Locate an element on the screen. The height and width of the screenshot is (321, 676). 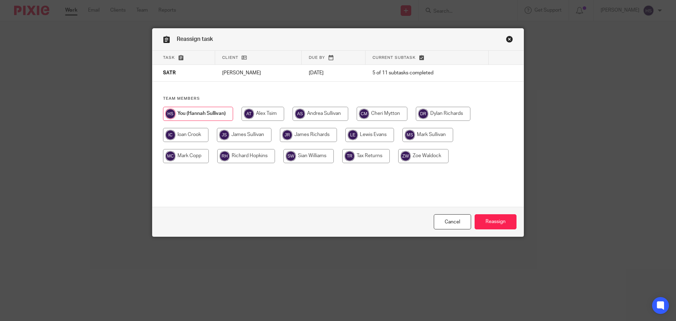
span: Reassign task is located at coordinates (195, 39).